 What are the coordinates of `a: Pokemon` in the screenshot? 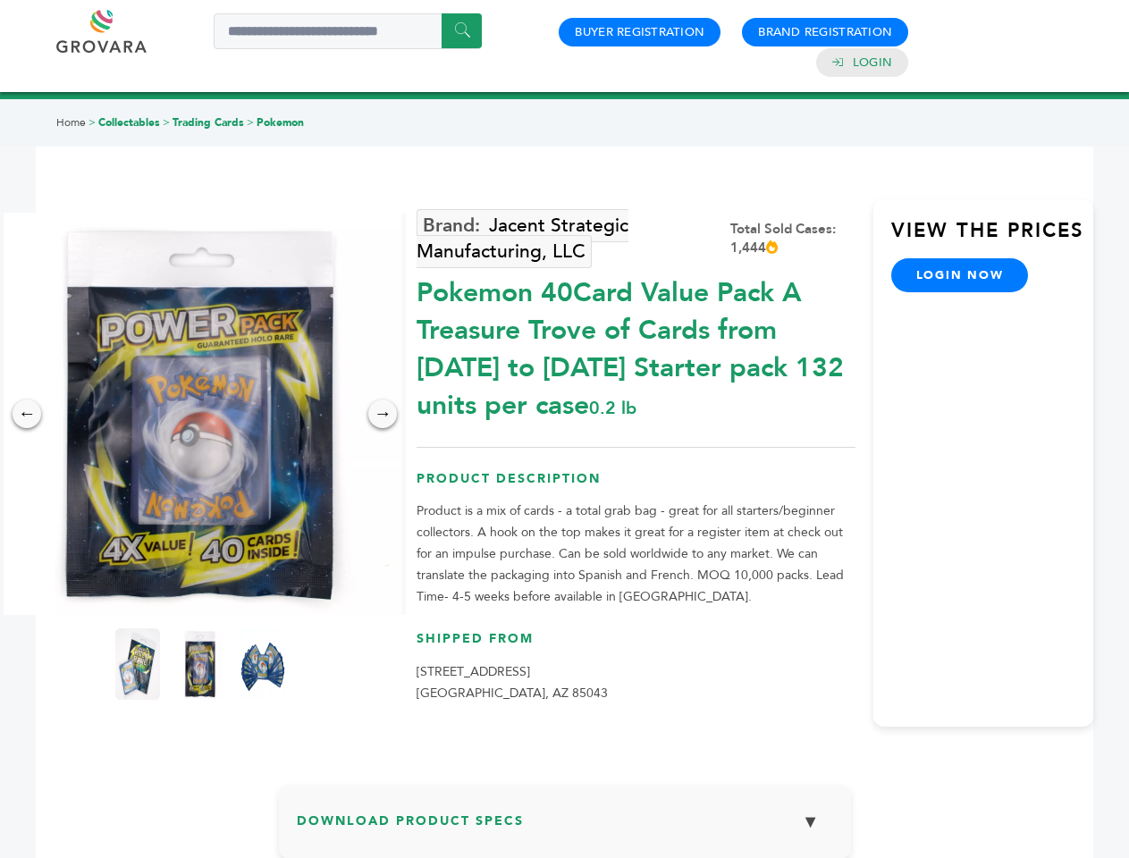 It's located at (280, 122).